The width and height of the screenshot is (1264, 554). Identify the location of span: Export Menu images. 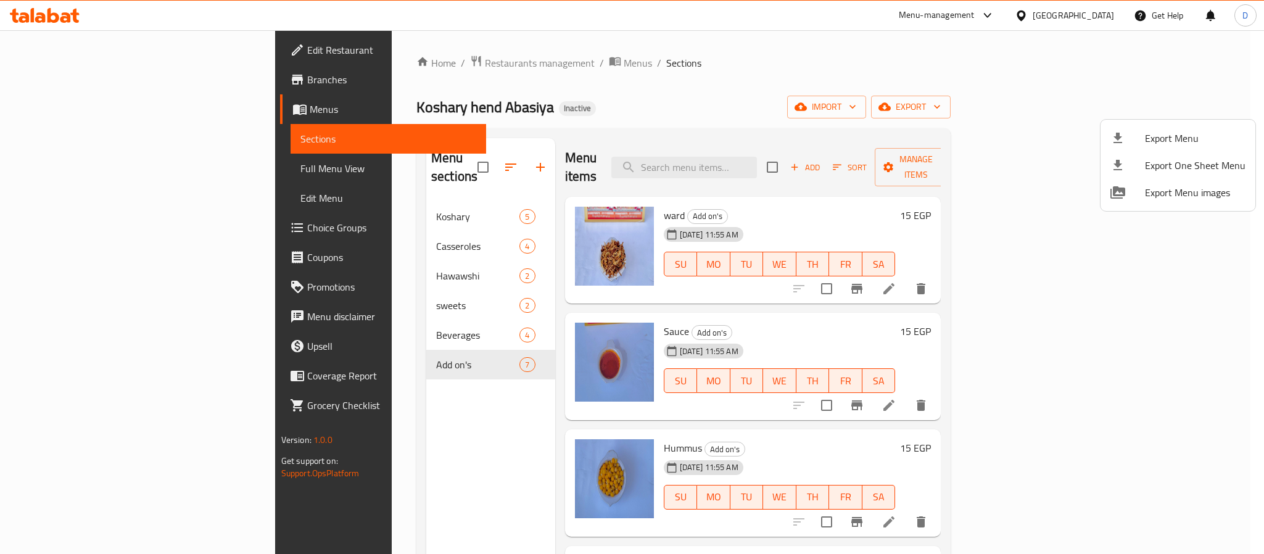
(1195, 192).